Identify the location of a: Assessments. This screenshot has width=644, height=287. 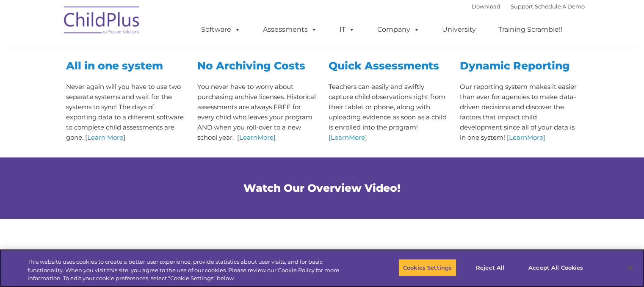
(290, 30).